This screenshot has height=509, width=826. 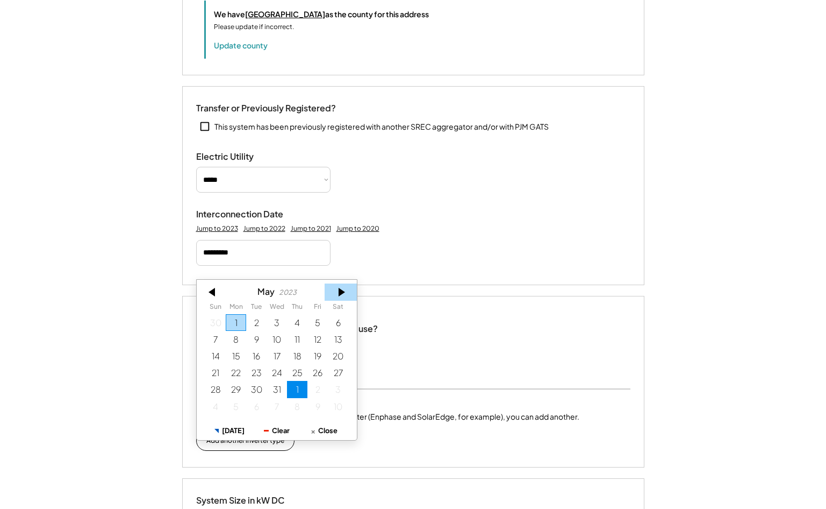 I want to click on div: 5/18/2023, so click(x=297, y=355).